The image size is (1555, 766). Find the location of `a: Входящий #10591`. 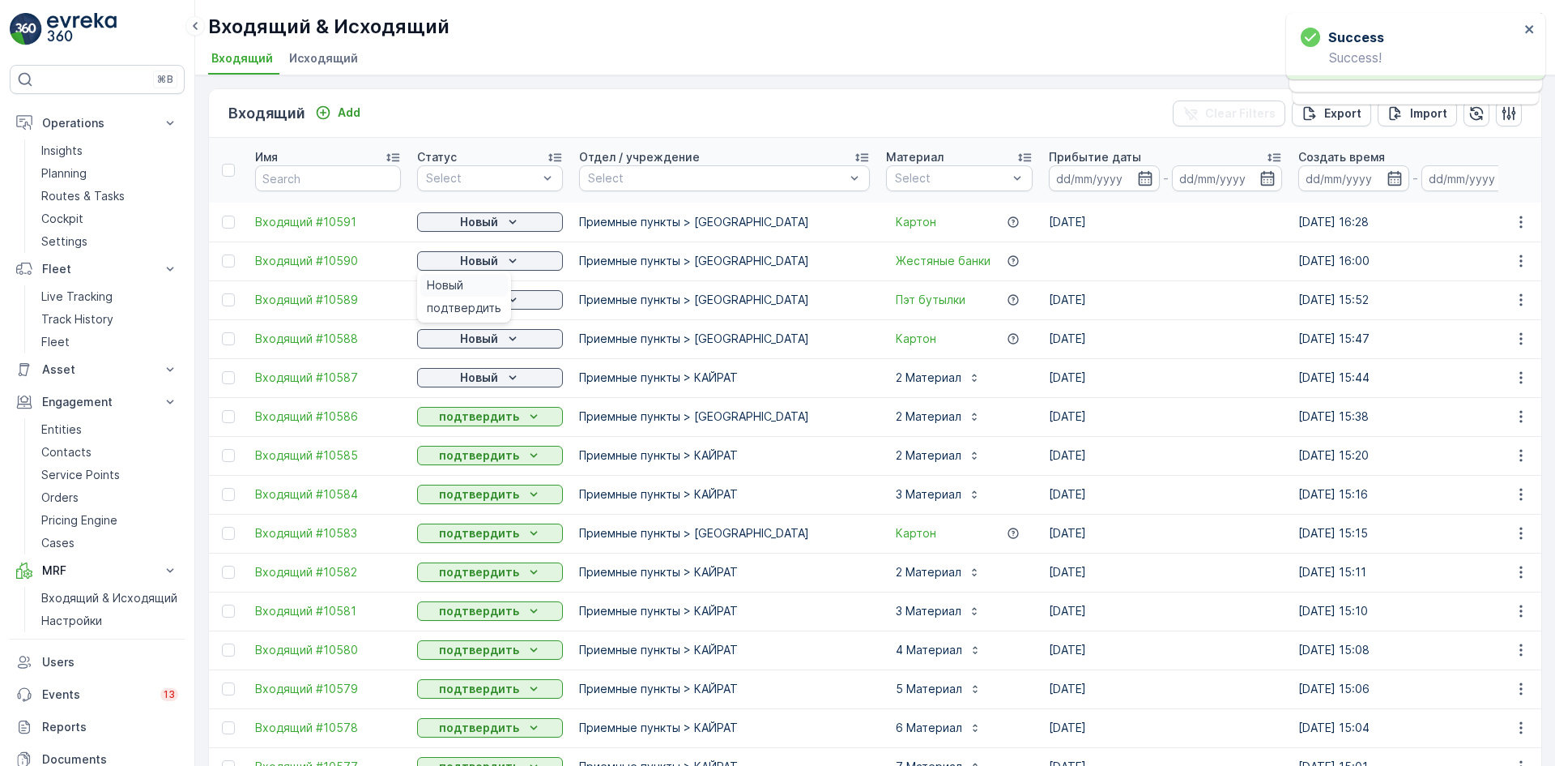

a: Входящий #10591 is located at coordinates (328, 222).